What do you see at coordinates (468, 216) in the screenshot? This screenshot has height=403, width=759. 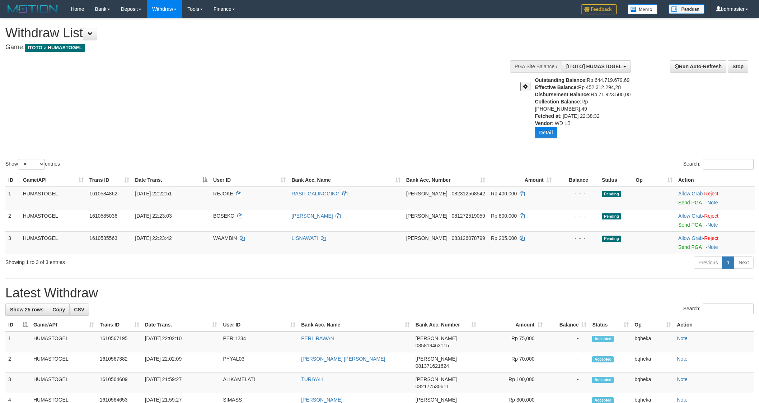 I see `span: Copy 081272519059 to clipboard` at bounding box center [468, 216].